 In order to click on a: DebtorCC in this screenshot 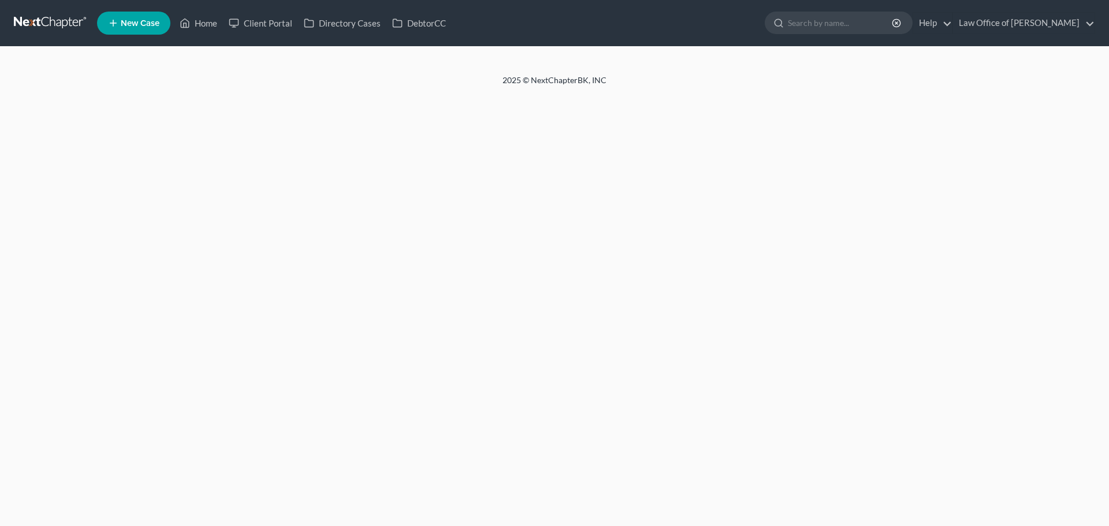, I will do `click(419, 23)`.